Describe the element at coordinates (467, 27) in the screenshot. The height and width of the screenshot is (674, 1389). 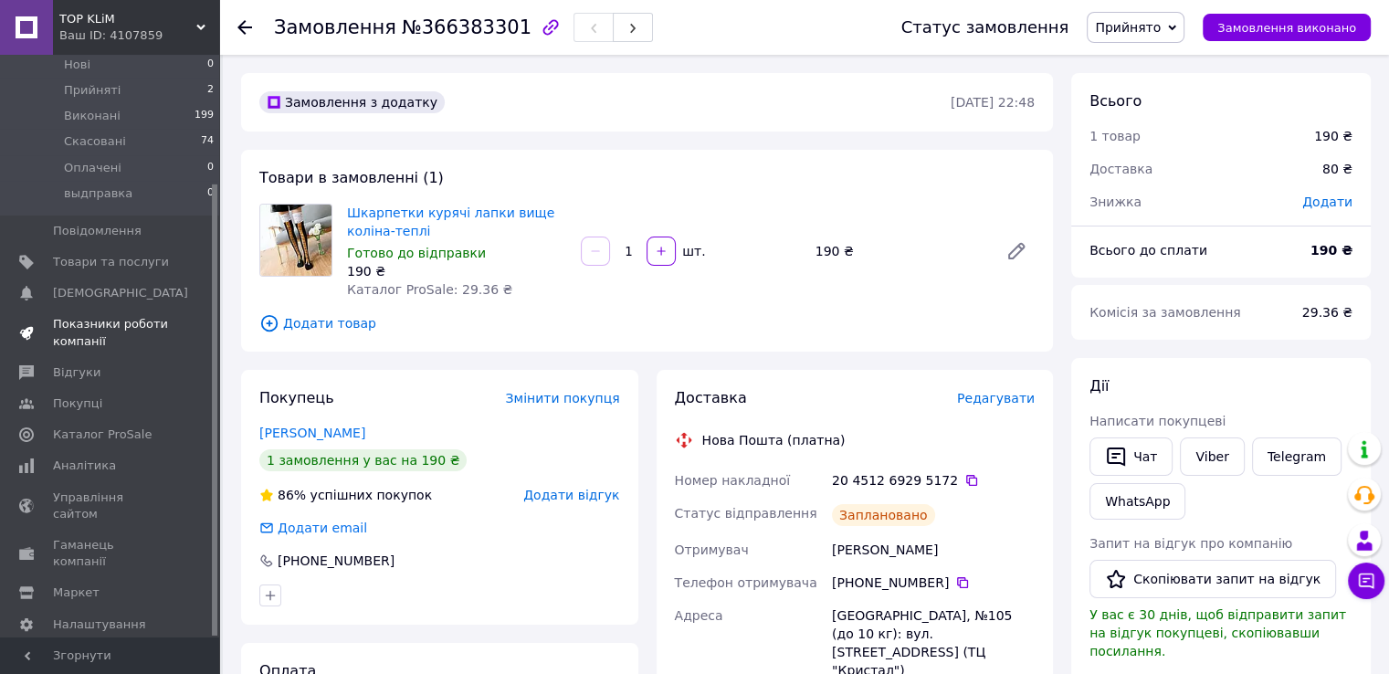
I see `span: №366383301` at that location.